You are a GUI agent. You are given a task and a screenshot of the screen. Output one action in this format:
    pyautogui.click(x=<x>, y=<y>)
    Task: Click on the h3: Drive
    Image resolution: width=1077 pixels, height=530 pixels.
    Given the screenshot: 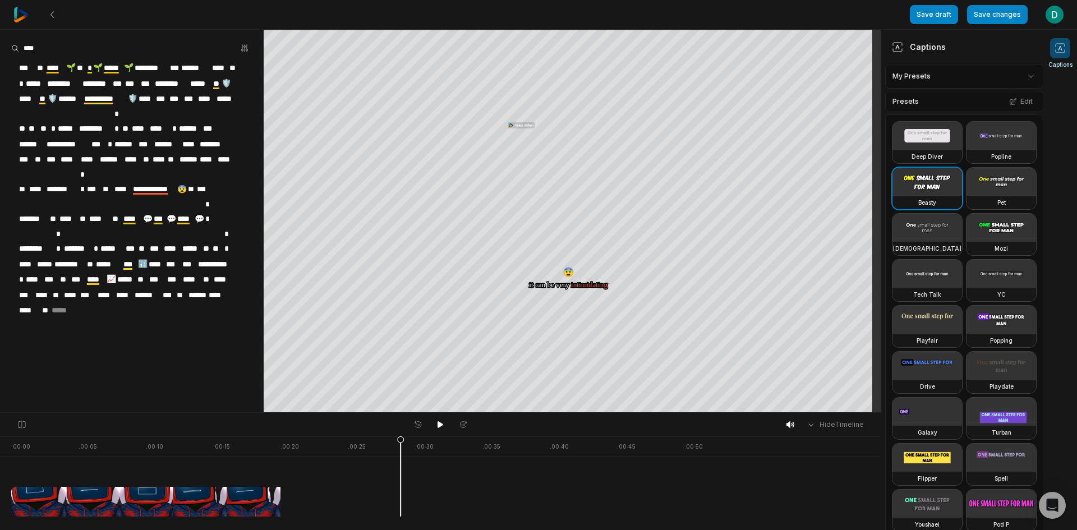 What is the action you would take?
    pyautogui.click(x=928, y=387)
    